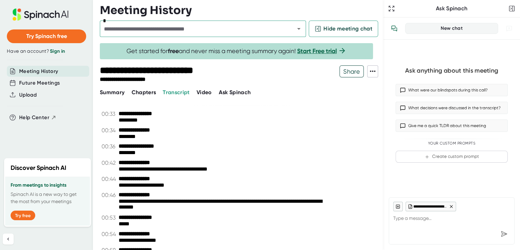 The width and height of the screenshot is (520, 250). What do you see at coordinates (317, 51) in the screenshot?
I see `a: Start Free trial` at bounding box center [317, 51].